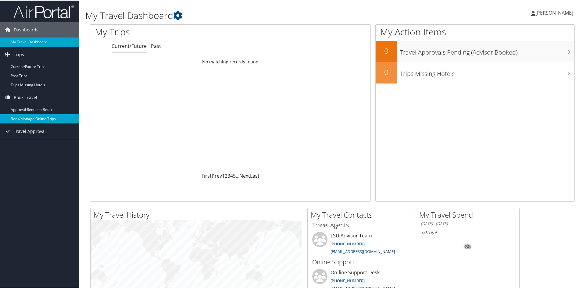 This screenshot has width=583, height=288. What do you see at coordinates (244, 175) in the screenshot?
I see `a: Next` at bounding box center [244, 175].